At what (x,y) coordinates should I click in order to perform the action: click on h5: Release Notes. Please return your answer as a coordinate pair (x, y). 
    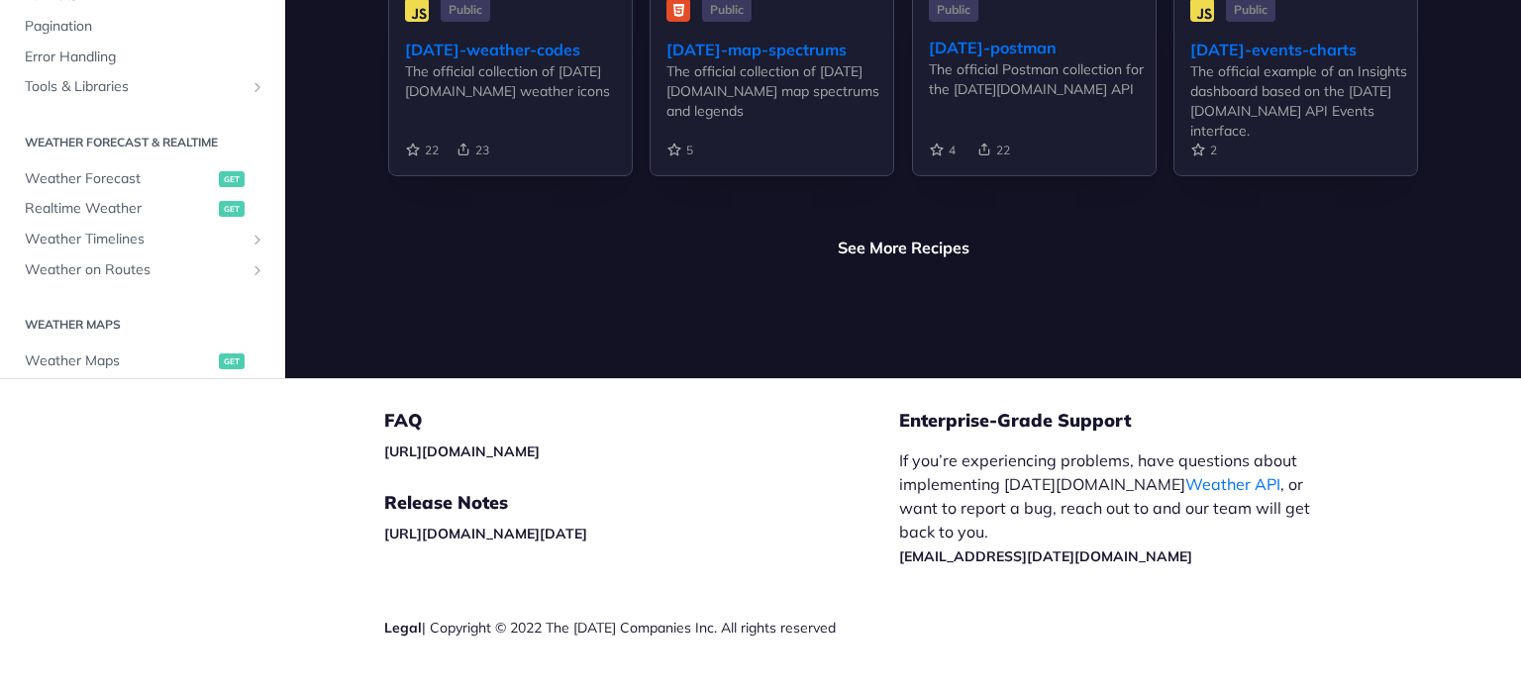
    Looking at the image, I should click on (642, 503).